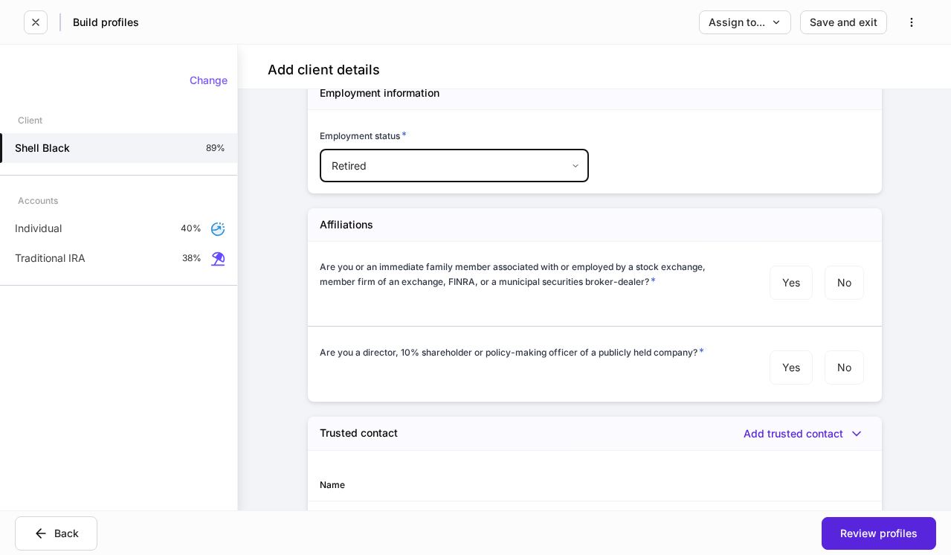  Describe the element at coordinates (595, 517) in the screenshot. I see `div: None added` at that location.